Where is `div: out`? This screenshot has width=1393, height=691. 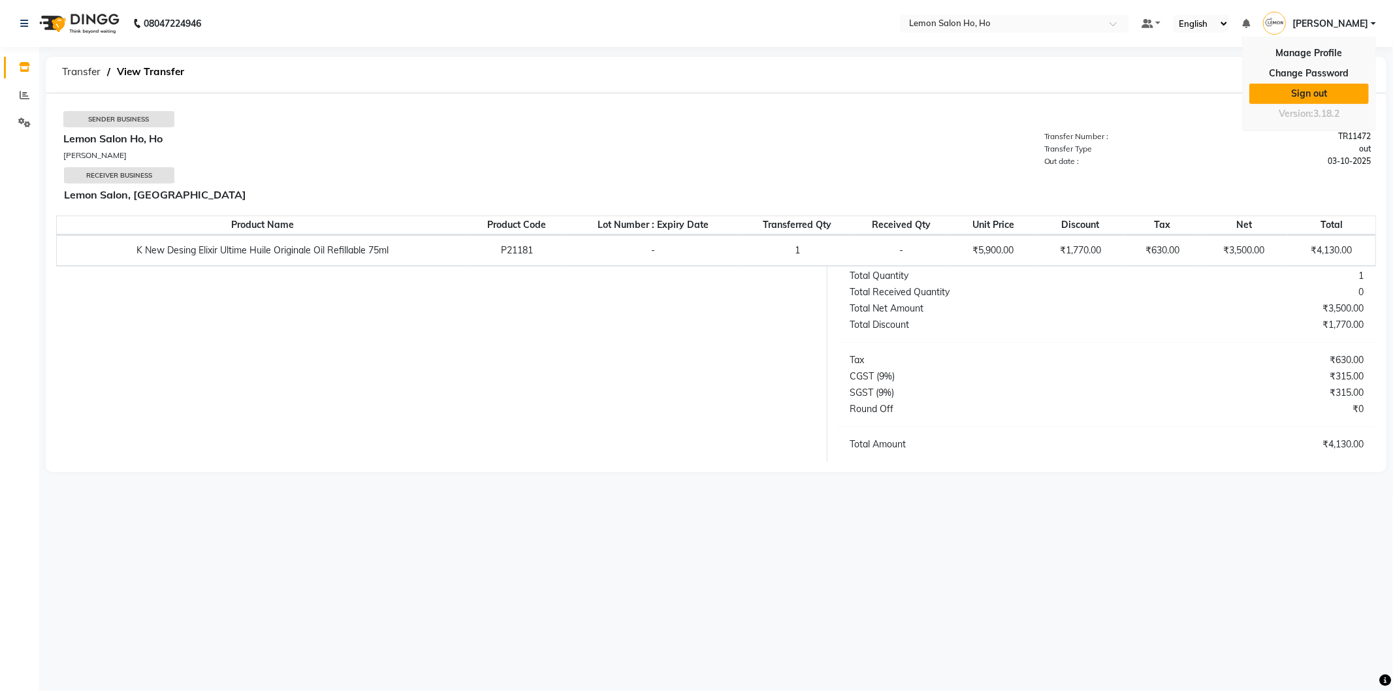 div: out is located at coordinates (1293, 149).